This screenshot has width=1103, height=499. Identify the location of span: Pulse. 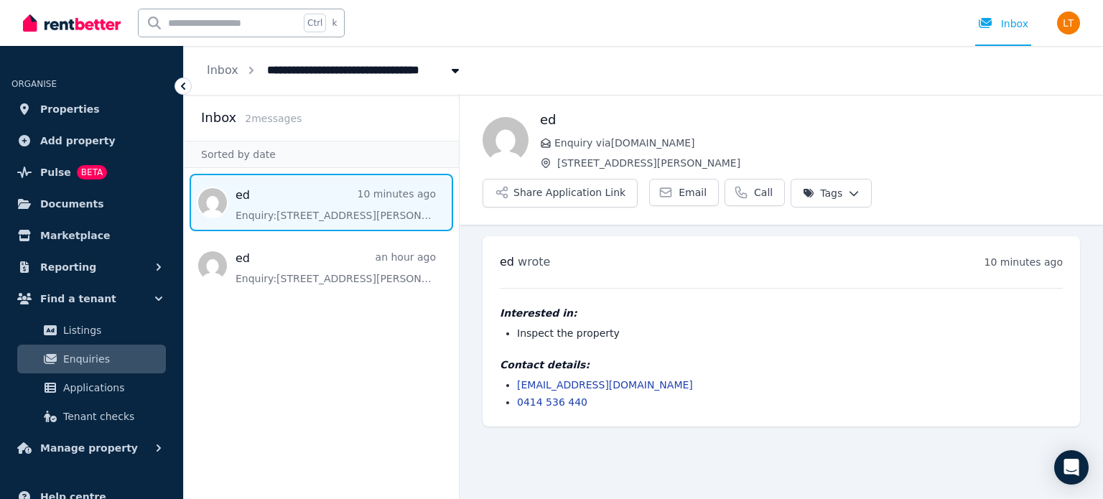
(55, 172).